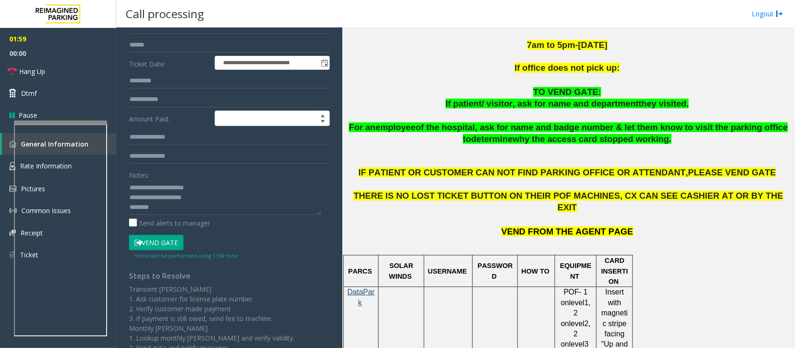 This screenshot has height=348, width=795. Describe the element at coordinates (28, 115) in the screenshot. I see `span: Pause` at that location.